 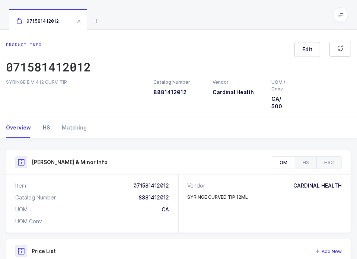 I want to click on div: OM, so click(x=283, y=163).